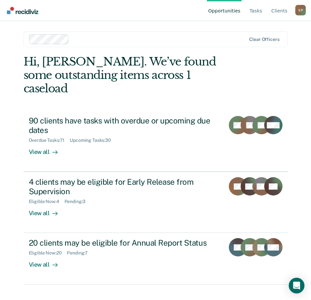 The width and height of the screenshot is (311, 300). What do you see at coordinates (264, 39) in the screenshot?
I see `div: Clear officers` at bounding box center [264, 39].